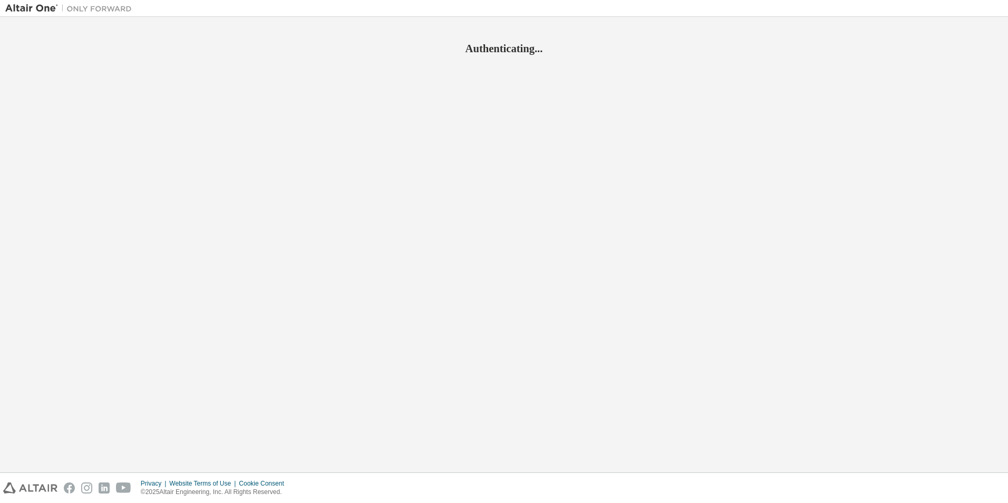  Describe the element at coordinates (216, 492) in the screenshot. I see `p: © 2025 Altair Engineering, Inc. All Rights Reserved.` at that location.